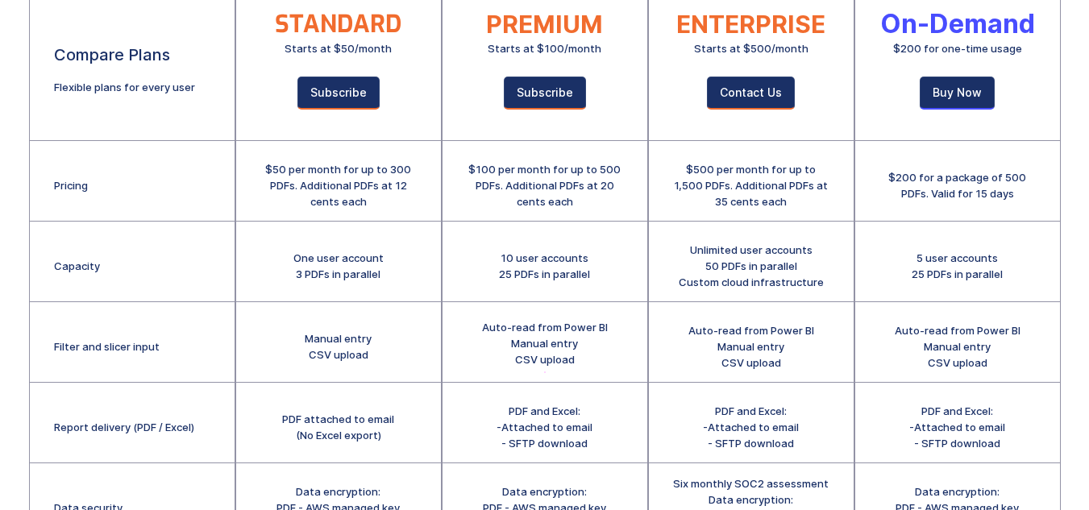 The width and height of the screenshot is (1089, 510). Describe the element at coordinates (957, 266) in the screenshot. I see `div: 5 user accounts 25 PDFs in parallel` at that location.